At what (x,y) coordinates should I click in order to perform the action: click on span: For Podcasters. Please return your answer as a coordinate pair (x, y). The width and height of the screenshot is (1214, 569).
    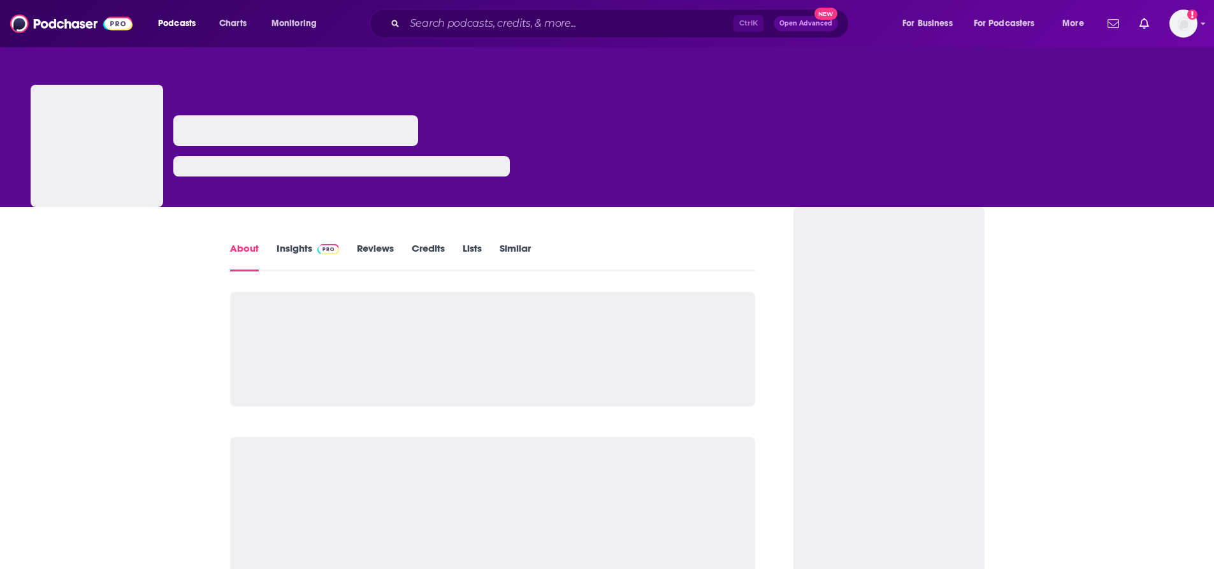
    Looking at the image, I should click on (1005, 24).